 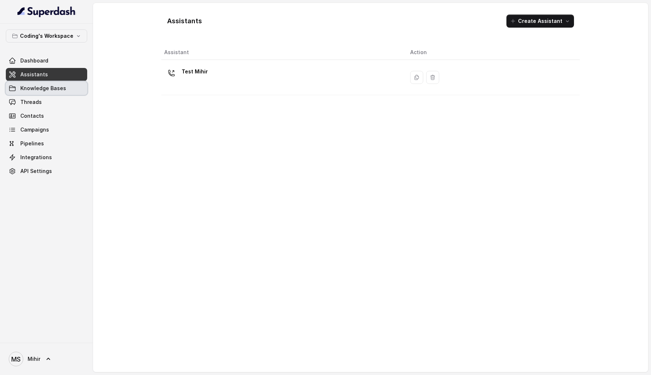 What do you see at coordinates (34, 61) in the screenshot?
I see `span: Dashboard` at bounding box center [34, 61].